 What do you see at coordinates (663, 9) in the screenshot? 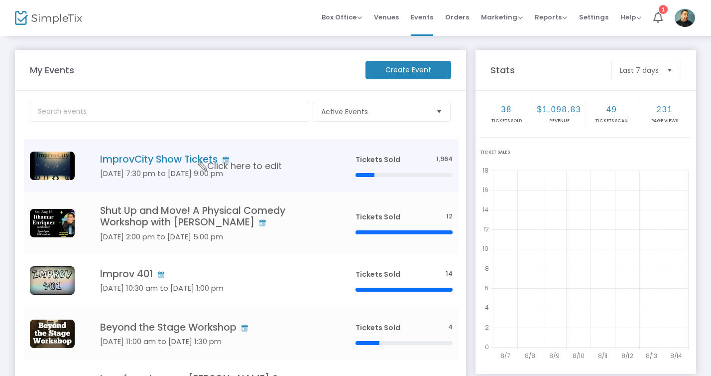
I see `div: 1` at bounding box center [663, 9].